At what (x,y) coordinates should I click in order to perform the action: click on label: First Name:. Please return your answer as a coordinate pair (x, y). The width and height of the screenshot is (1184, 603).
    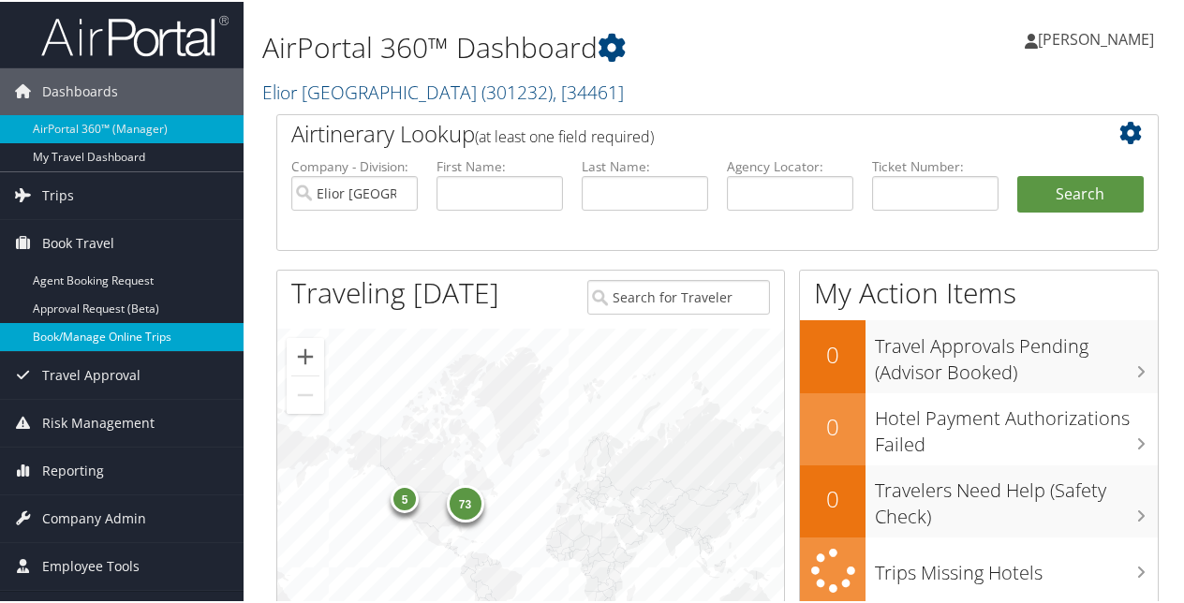
    Looking at the image, I should click on (499, 165).